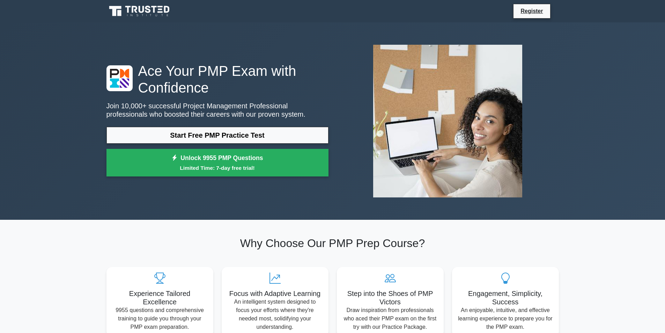  Describe the element at coordinates (391, 298) in the screenshot. I see `h5: Step into the Shoes of PMP Victors` at that location.